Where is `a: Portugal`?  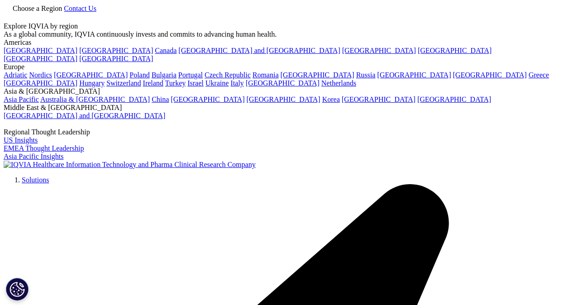 a: Portugal is located at coordinates (190, 75).